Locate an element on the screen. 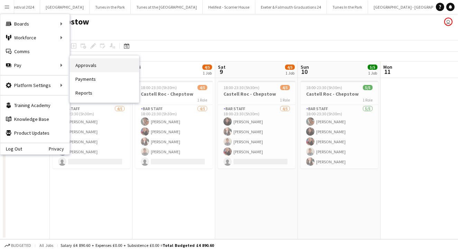 Image resolution: width=458 pixels, height=251 pixels. a: Knowledge Base is located at coordinates (35, 119).